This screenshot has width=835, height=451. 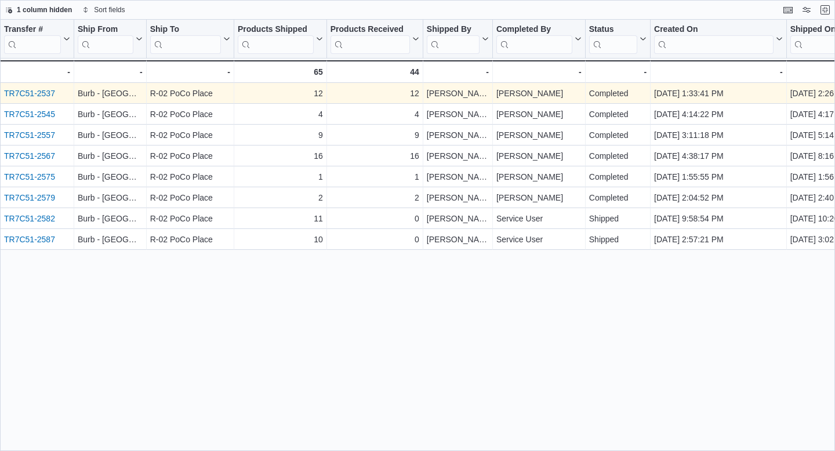 I want to click on div: 1, so click(x=280, y=177).